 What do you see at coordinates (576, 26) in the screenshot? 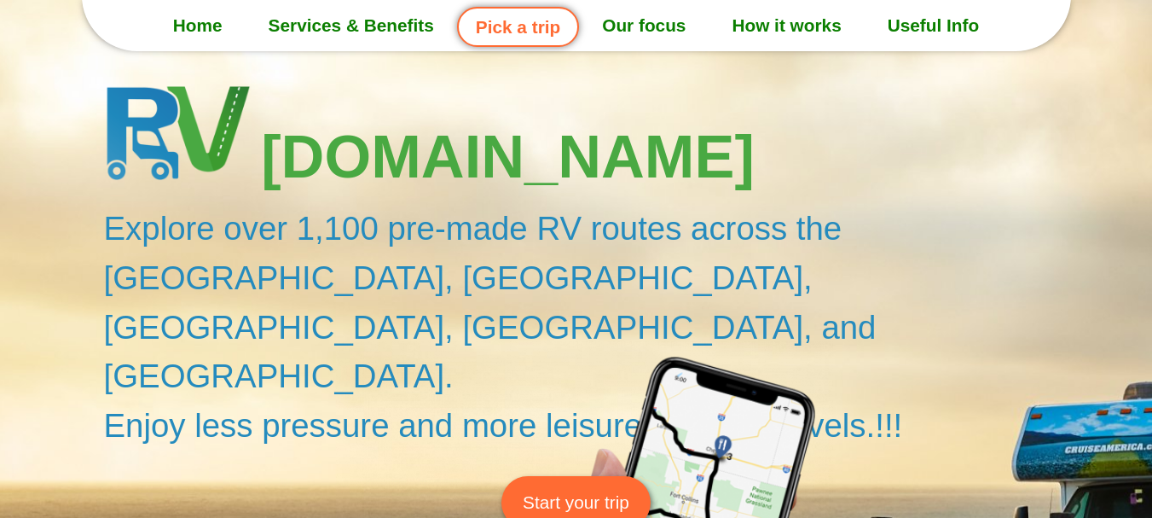
I see `nav: Menu` at bounding box center [576, 26].